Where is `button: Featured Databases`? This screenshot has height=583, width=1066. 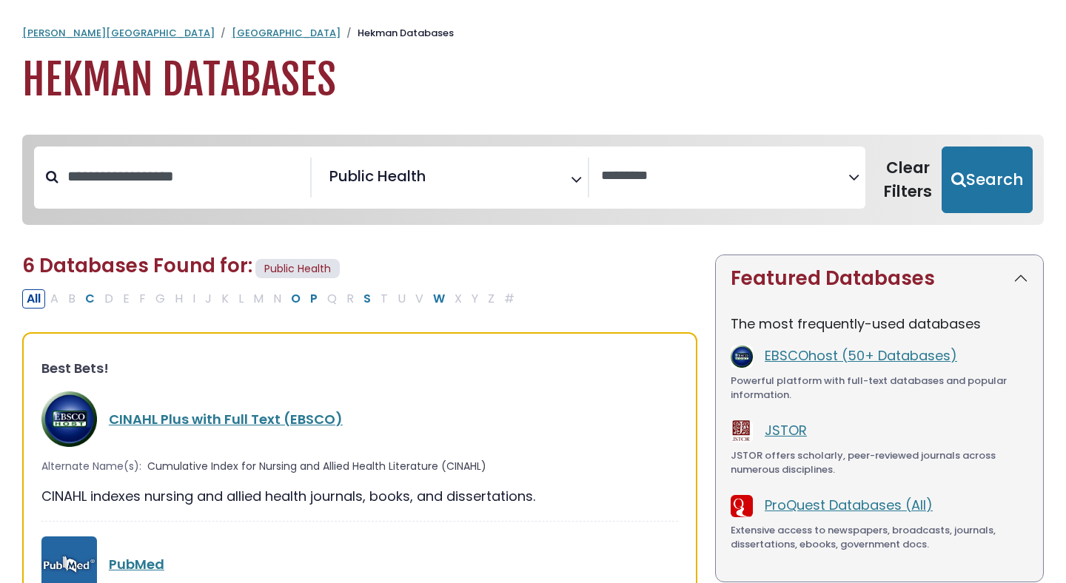
button: Featured Databases is located at coordinates (879, 278).